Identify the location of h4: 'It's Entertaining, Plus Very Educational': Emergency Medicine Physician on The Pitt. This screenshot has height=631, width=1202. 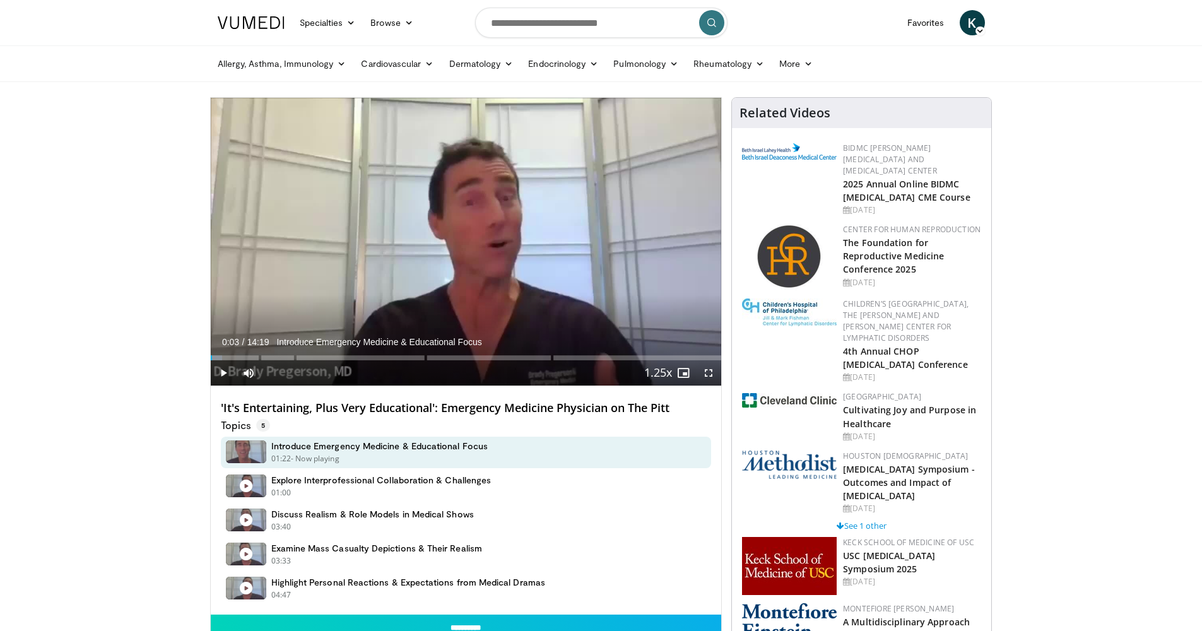
(466, 408).